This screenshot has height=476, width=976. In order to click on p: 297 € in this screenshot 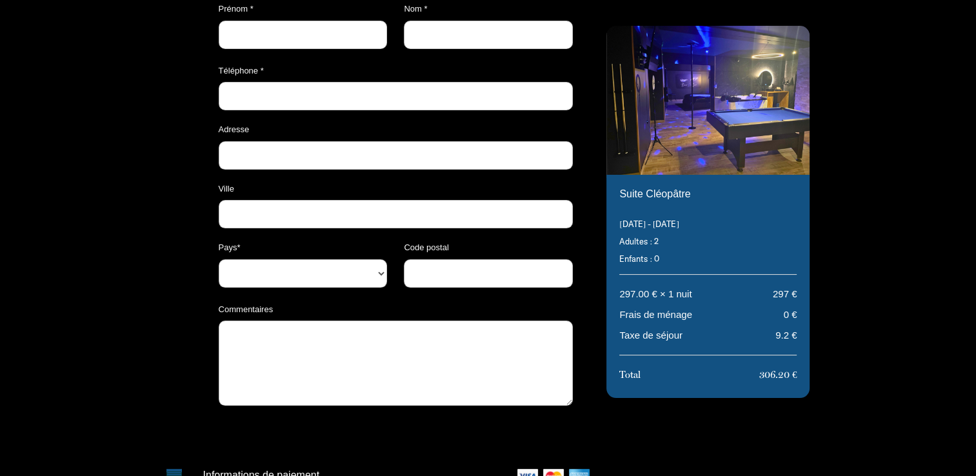, I will do `click(785, 294)`.